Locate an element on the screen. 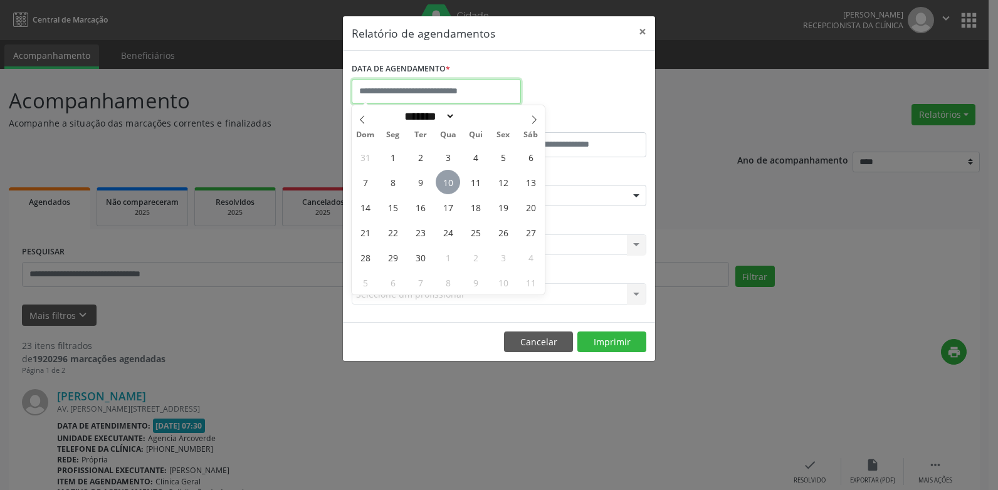  span: Setembro 7, 2025 is located at coordinates (365, 182).